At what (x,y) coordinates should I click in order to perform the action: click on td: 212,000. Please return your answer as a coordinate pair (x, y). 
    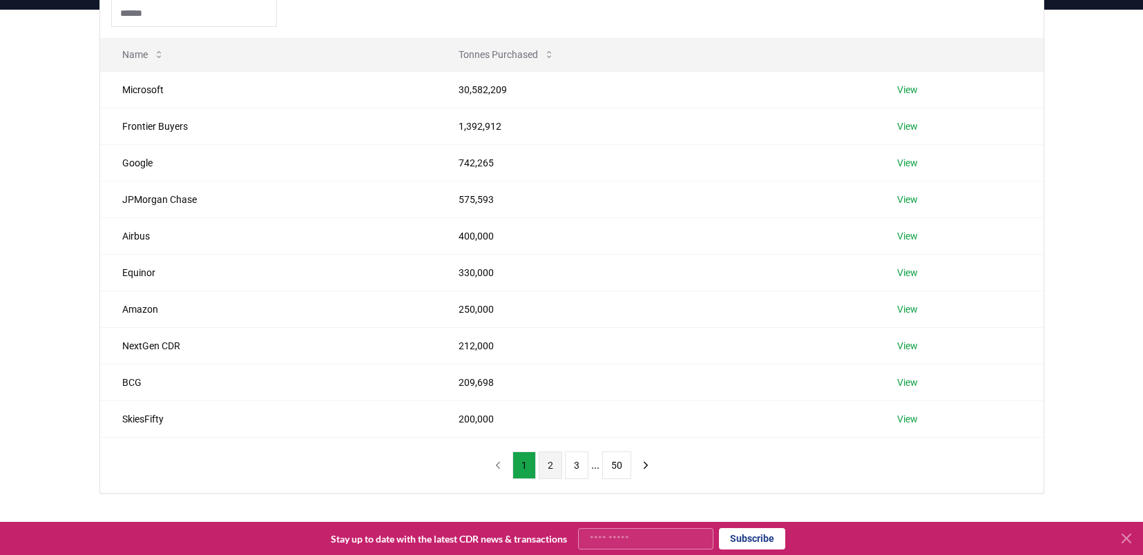
    Looking at the image, I should click on (655, 345).